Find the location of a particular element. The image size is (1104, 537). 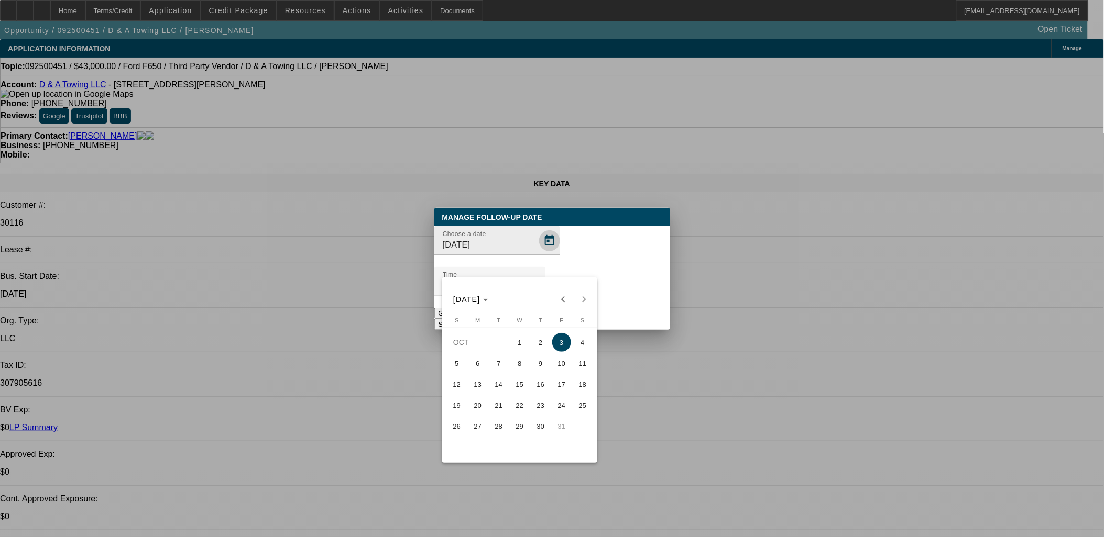

span: 18 is located at coordinates (583, 384).